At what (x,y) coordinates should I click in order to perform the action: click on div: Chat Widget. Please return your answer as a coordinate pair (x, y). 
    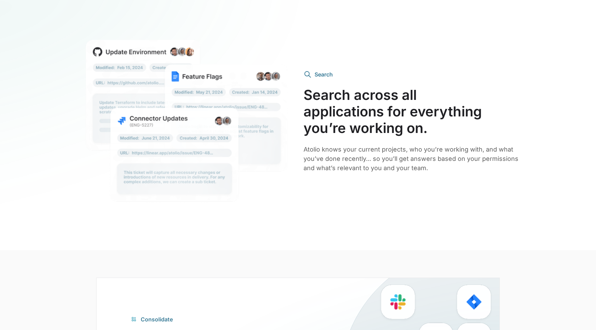
    Looking at the image, I should click on (579, 314).